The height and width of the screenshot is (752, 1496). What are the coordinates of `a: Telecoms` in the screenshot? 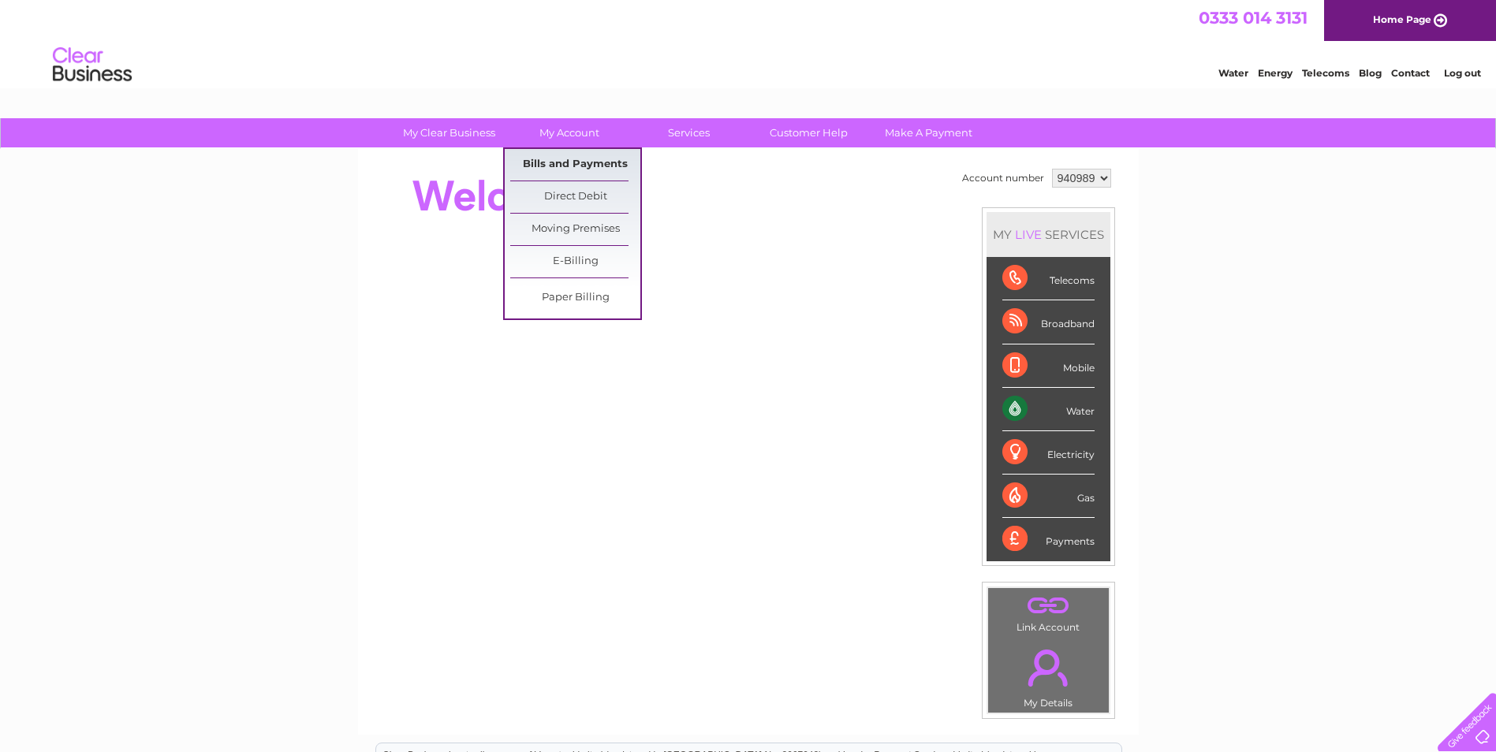 It's located at (1325, 73).